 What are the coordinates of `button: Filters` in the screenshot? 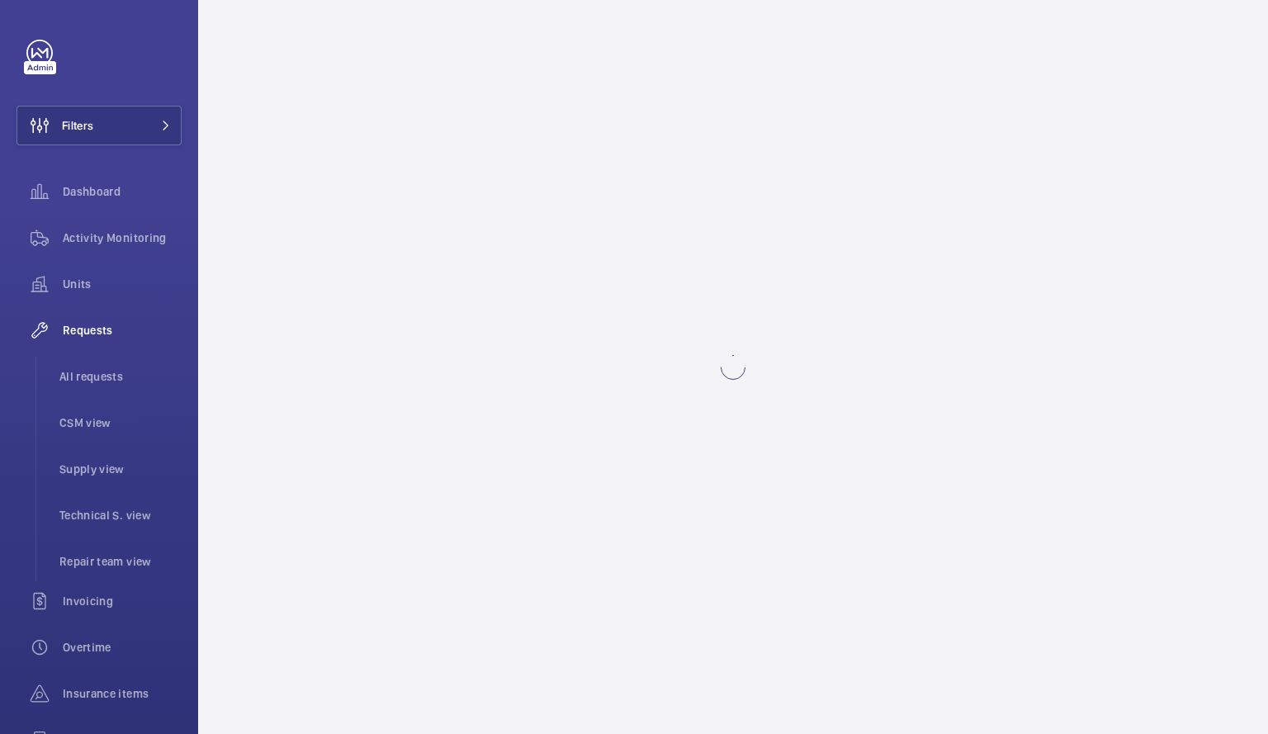 It's located at (99, 126).